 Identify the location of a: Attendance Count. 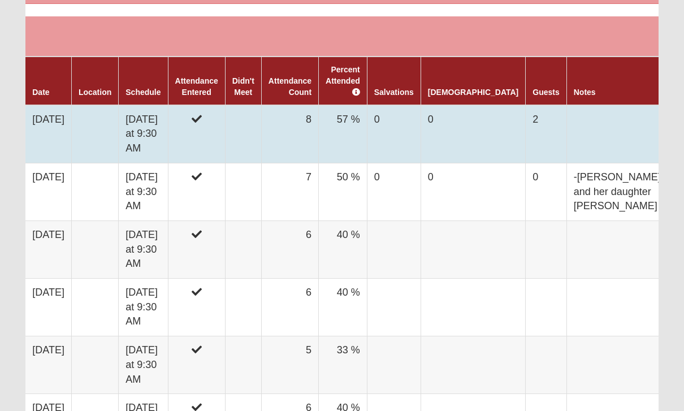
(290, 86).